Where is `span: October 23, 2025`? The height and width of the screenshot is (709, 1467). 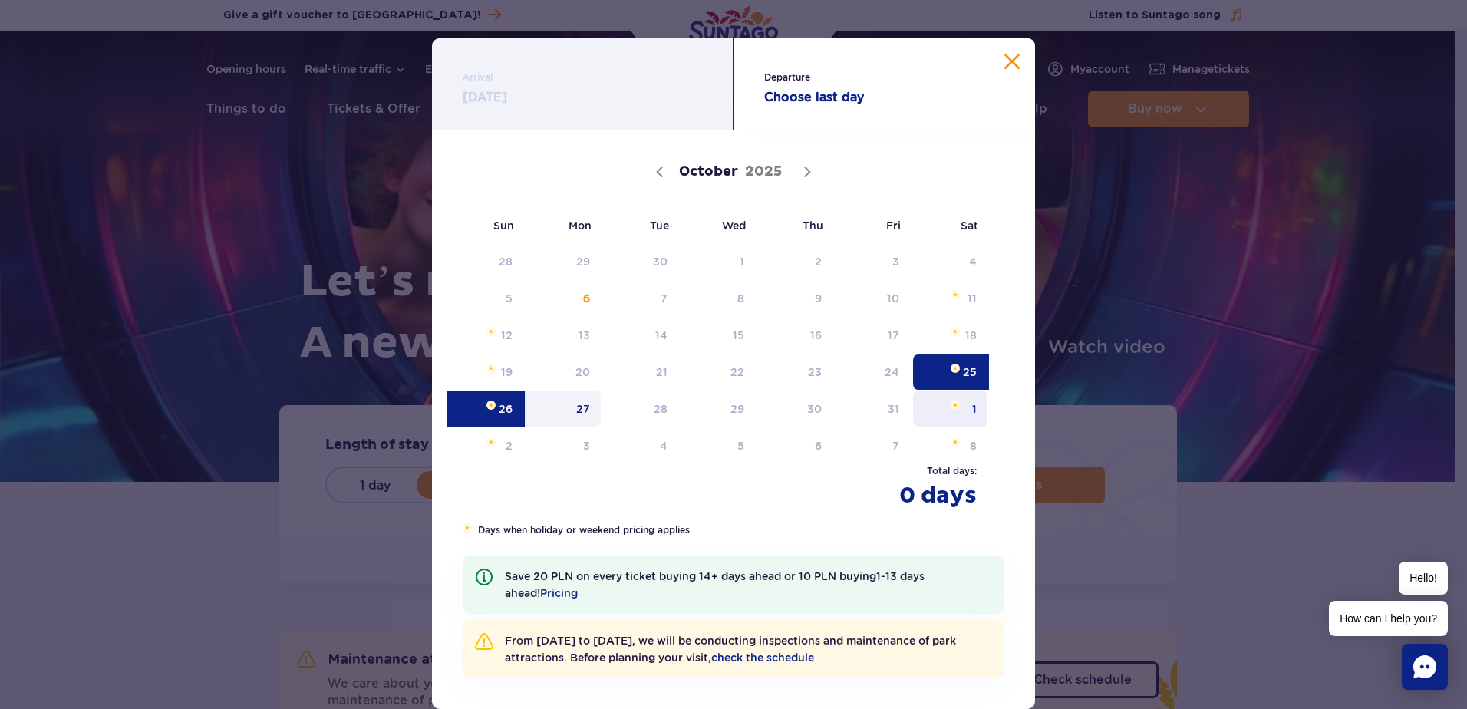
span: October 23, 2025 is located at coordinates (795, 372).